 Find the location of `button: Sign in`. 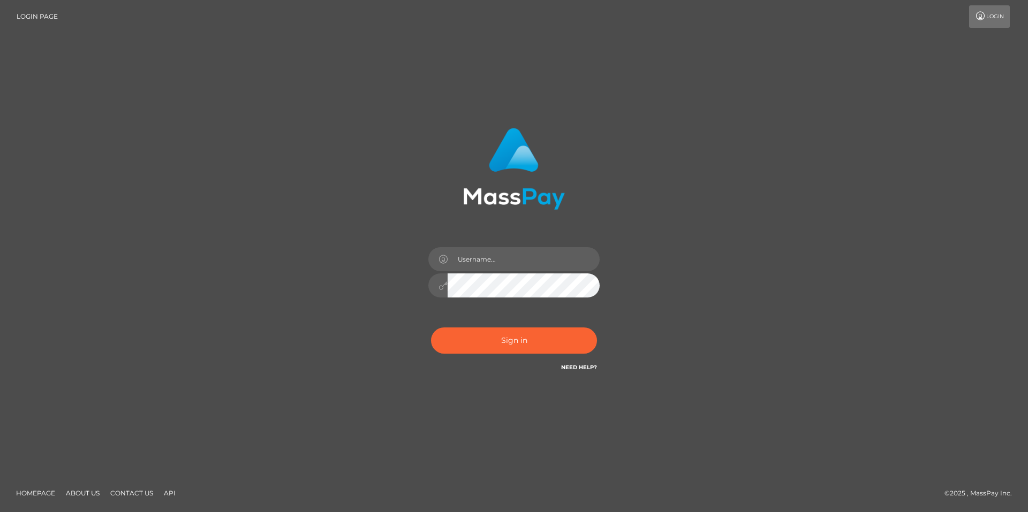

button: Sign in is located at coordinates (514, 341).